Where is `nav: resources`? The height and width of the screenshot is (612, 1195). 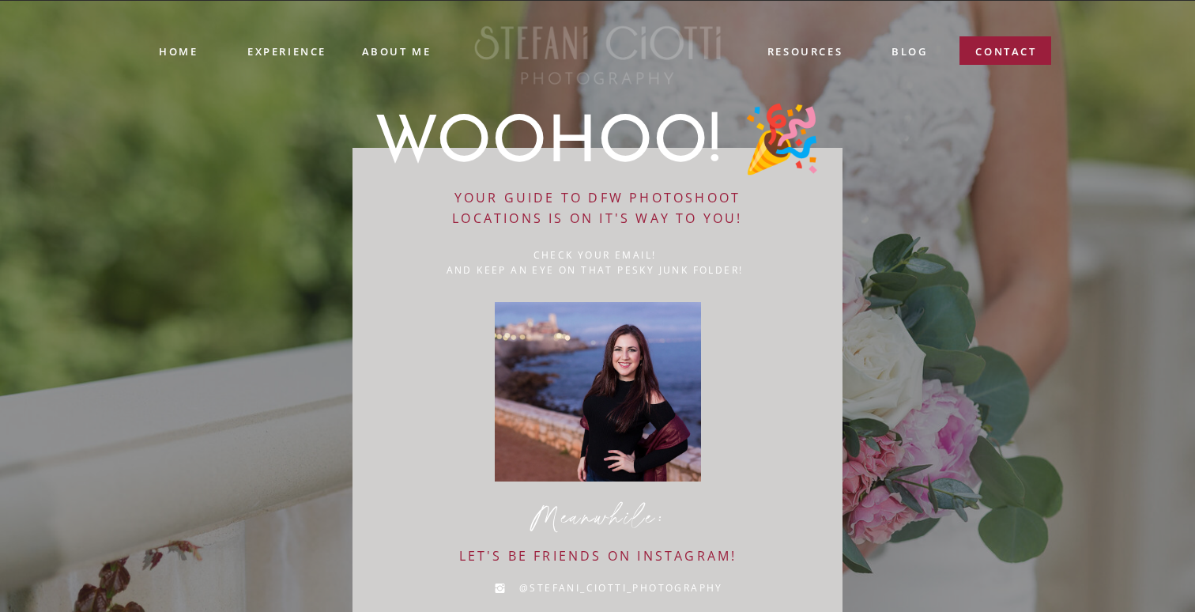
nav: resources is located at coordinates (804, 52).